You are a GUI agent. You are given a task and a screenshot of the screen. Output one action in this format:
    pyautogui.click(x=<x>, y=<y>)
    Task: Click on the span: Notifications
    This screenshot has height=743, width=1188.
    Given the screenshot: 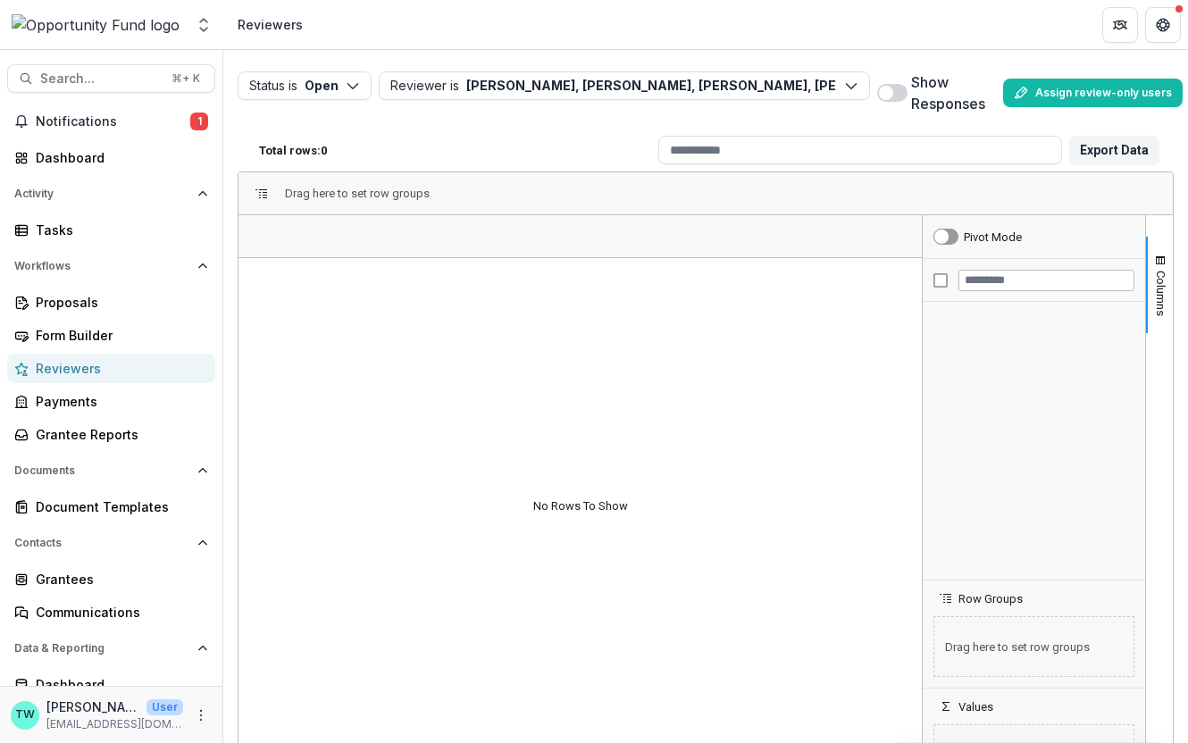 What is the action you would take?
    pyautogui.click(x=113, y=121)
    